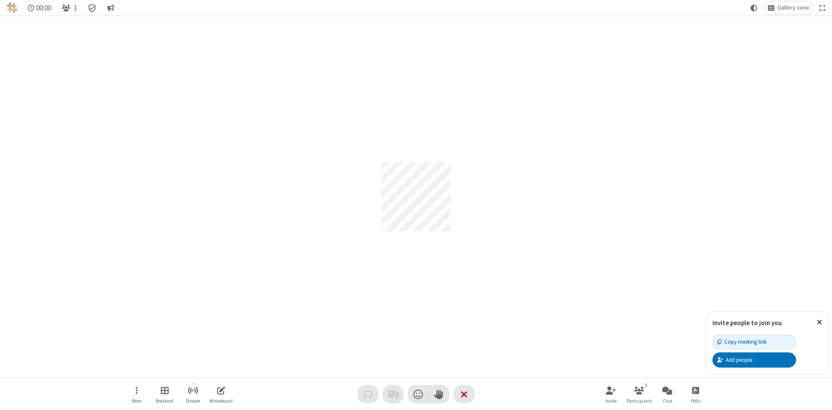 The height and width of the screenshot is (410, 832). What do you see at coordinates (193, 401) in the screenshot?
I see `span: Stream` at bounding box center [193, 401].